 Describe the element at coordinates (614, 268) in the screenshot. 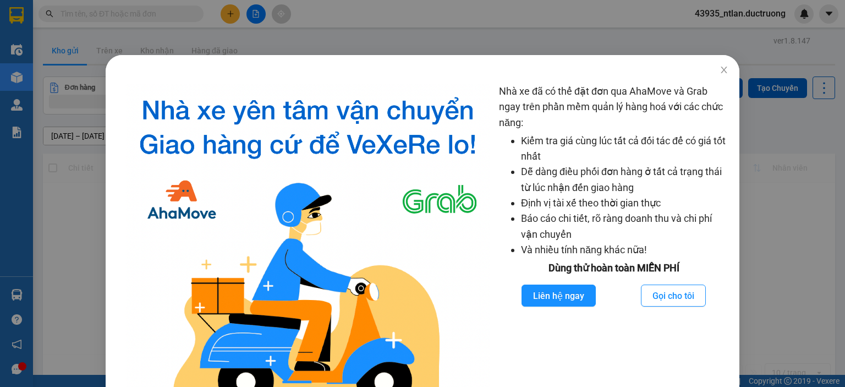

I see `div: Dùng thử hoàn toàn MIỄN PHÍ` at that location.